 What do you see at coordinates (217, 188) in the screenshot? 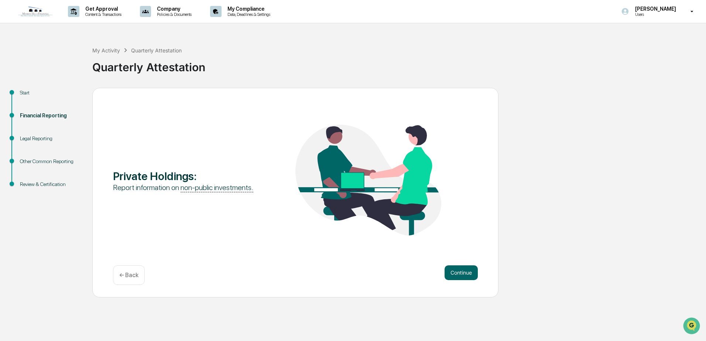
I see `u: non-public investments.` at bounding box center [217, 188].